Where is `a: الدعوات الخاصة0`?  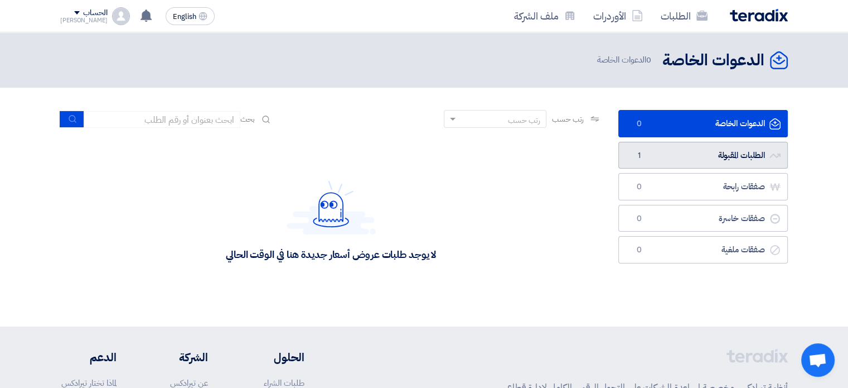 a: الدعوات الخاصة0 is located at coordinates (703, 123).